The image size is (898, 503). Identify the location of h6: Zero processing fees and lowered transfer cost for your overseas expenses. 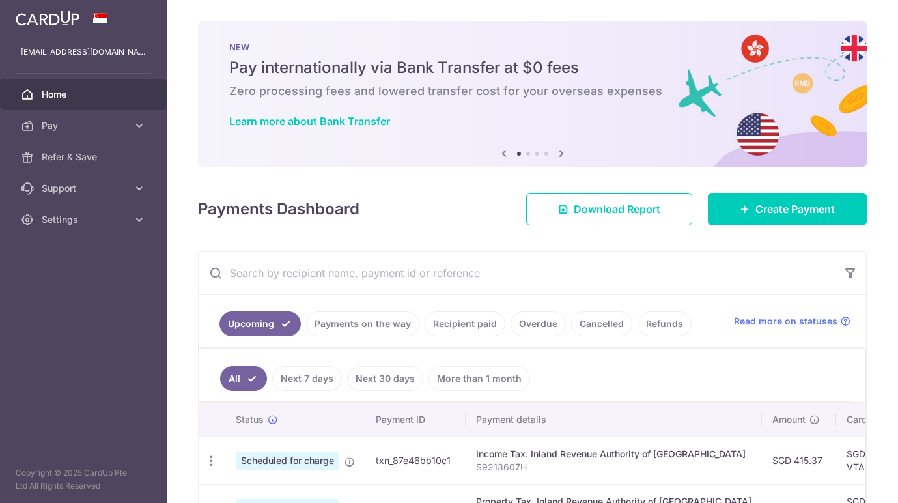
(532, 91).